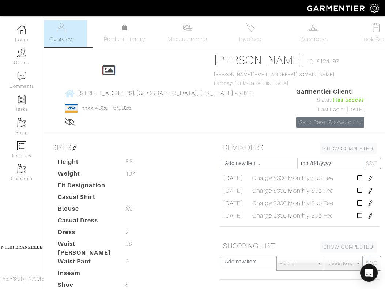  I want to click on dt: Waist Pant, so click(86, 263).